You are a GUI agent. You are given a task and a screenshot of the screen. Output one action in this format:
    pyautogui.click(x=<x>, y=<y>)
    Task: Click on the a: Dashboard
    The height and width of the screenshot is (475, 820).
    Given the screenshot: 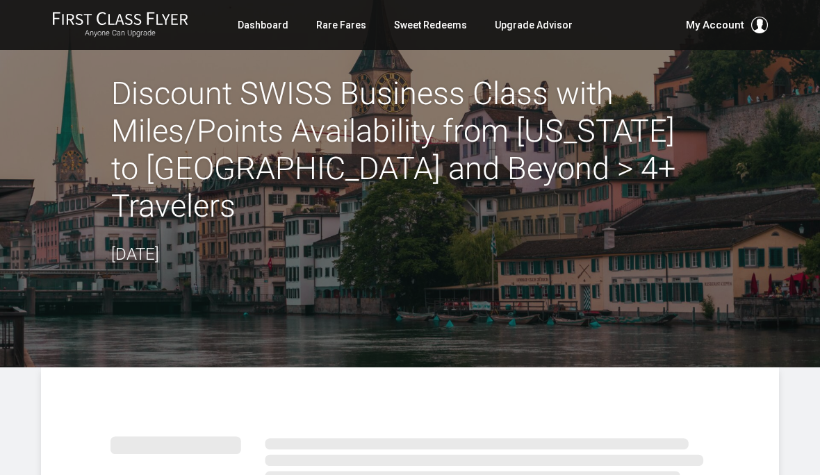 What is the action you would take?
    pyautogui.click(x=263, y=25)
    